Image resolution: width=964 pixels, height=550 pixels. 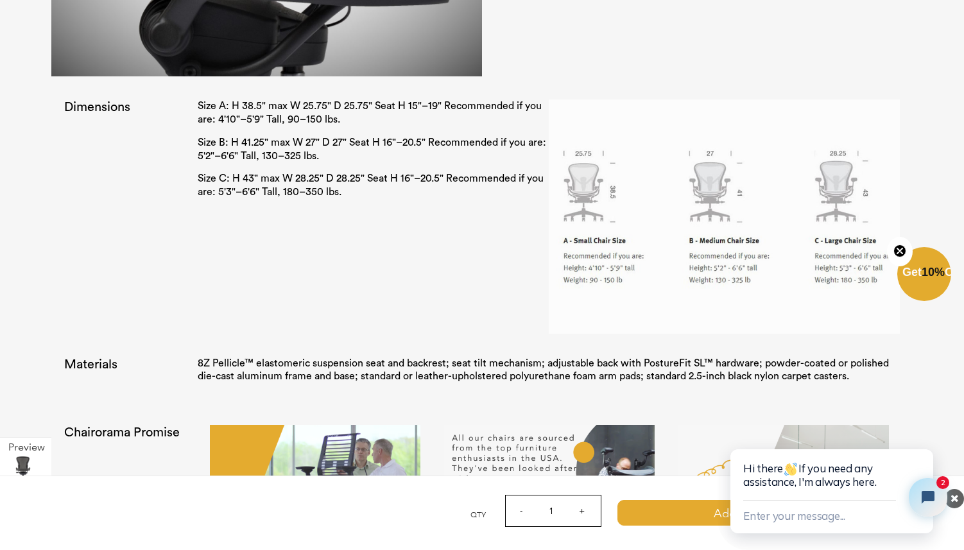 What do you see at coordinates (933, 272) in the screenshot?
I see `span: 10%` at bounding box center [933, 272].